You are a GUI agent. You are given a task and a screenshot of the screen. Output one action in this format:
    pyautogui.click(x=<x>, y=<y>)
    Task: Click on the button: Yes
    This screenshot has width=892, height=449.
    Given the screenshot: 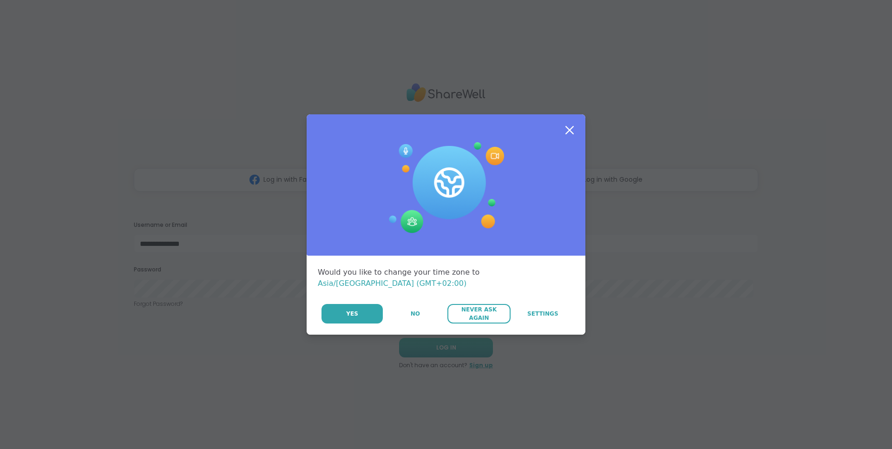 What is the action you would take?
    pyautogui.click(x=352, y=314)
    